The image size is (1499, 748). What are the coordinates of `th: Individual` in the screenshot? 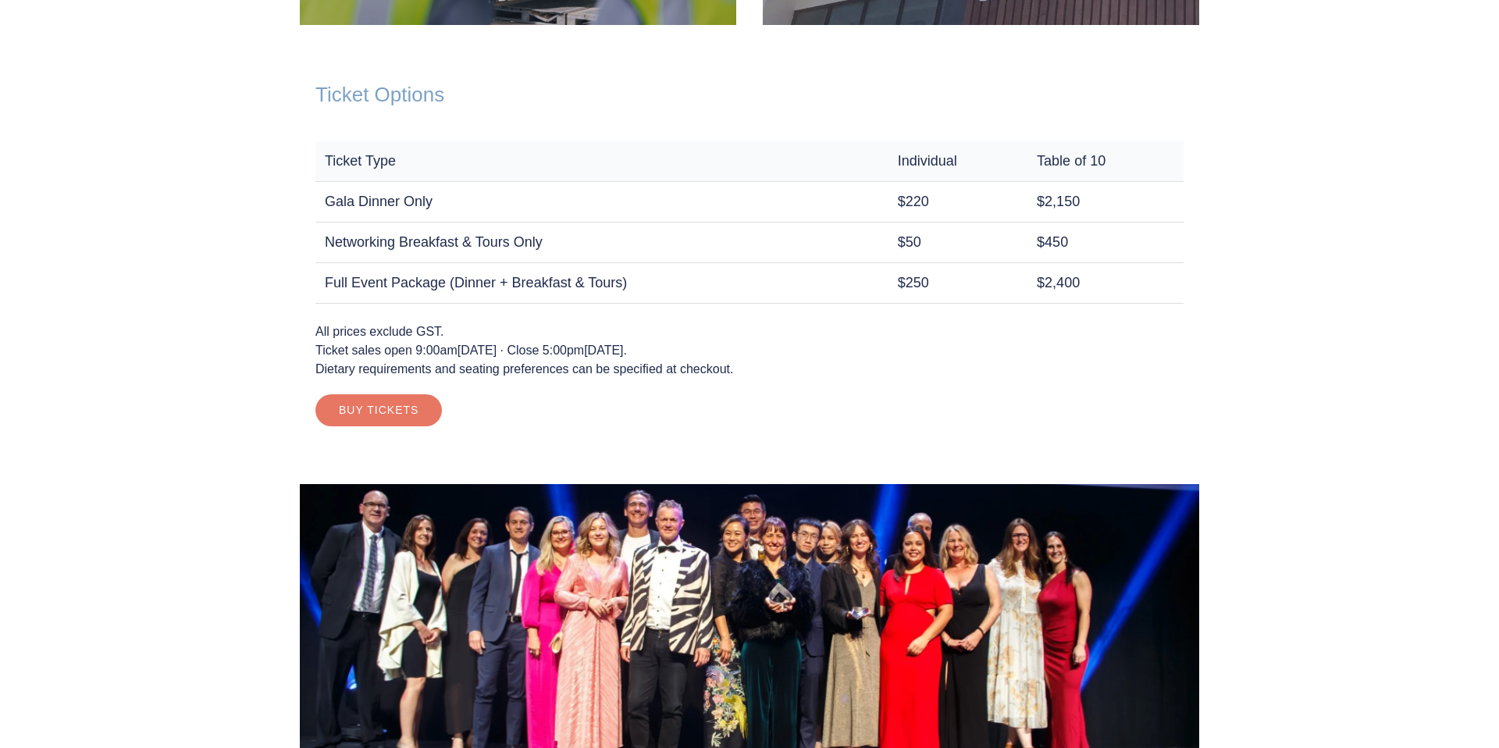 It's located at (958, 162).